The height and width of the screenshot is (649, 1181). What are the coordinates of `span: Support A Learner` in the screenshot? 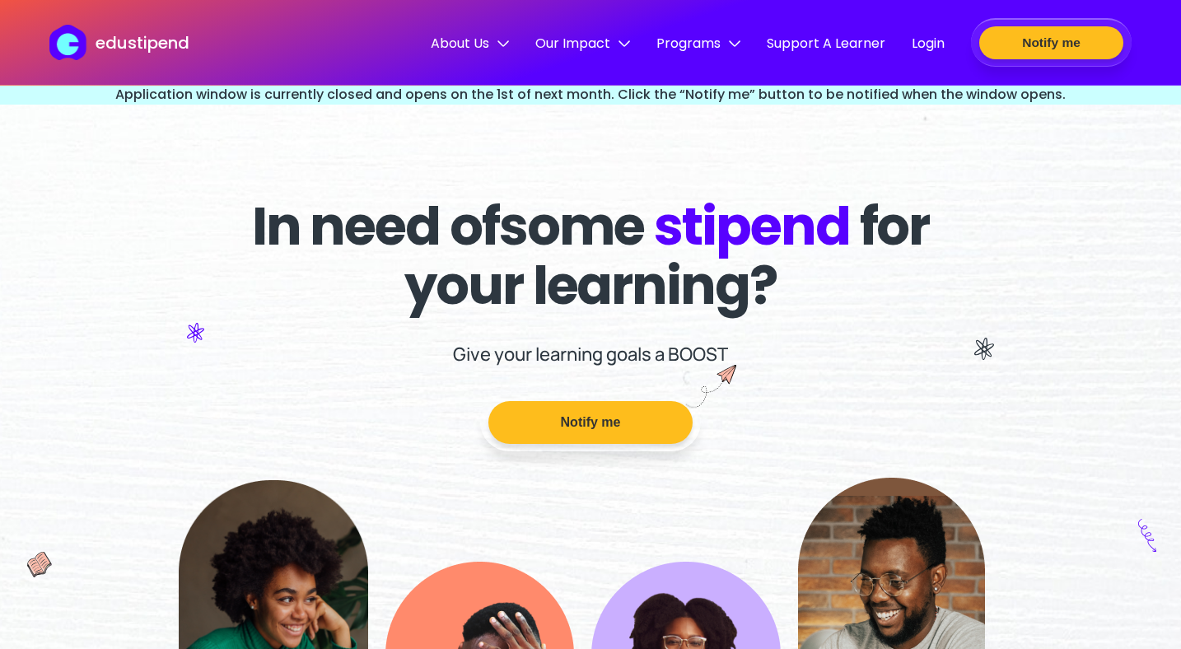 It's located at (826, 43).